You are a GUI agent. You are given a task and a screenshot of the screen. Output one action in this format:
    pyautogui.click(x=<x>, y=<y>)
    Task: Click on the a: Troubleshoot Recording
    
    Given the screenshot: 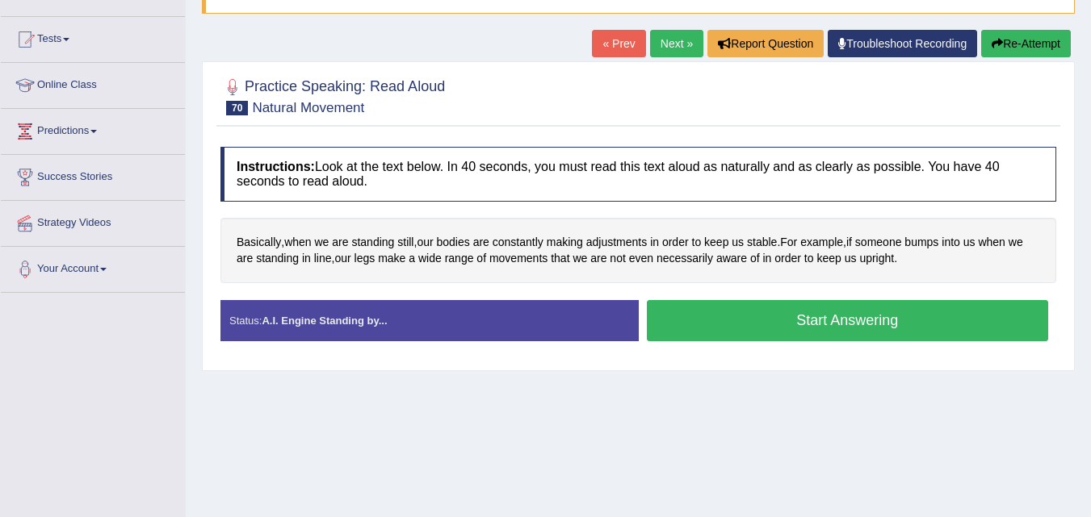 What is the action you would take?
    pyautogui.click(x=902, y=44)
    